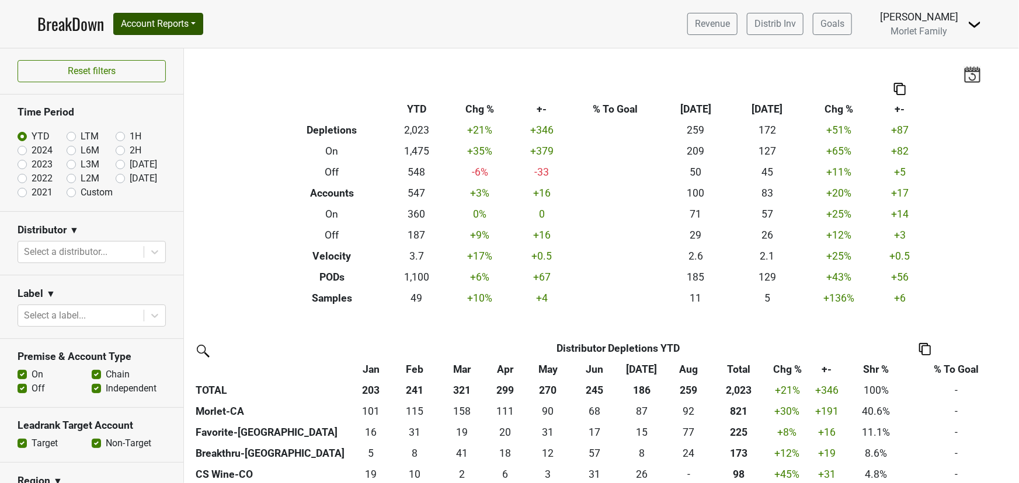 The image size is (1019, 483). I want to click on td: 101, so click(371, 411).